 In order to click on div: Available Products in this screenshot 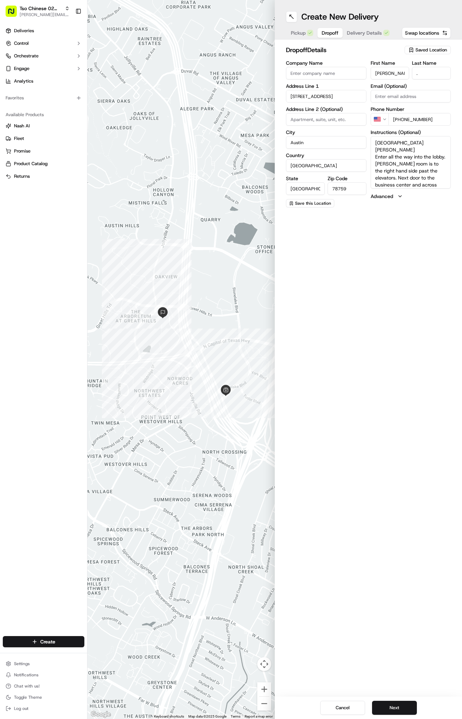, I will do `click(43, 115)`.